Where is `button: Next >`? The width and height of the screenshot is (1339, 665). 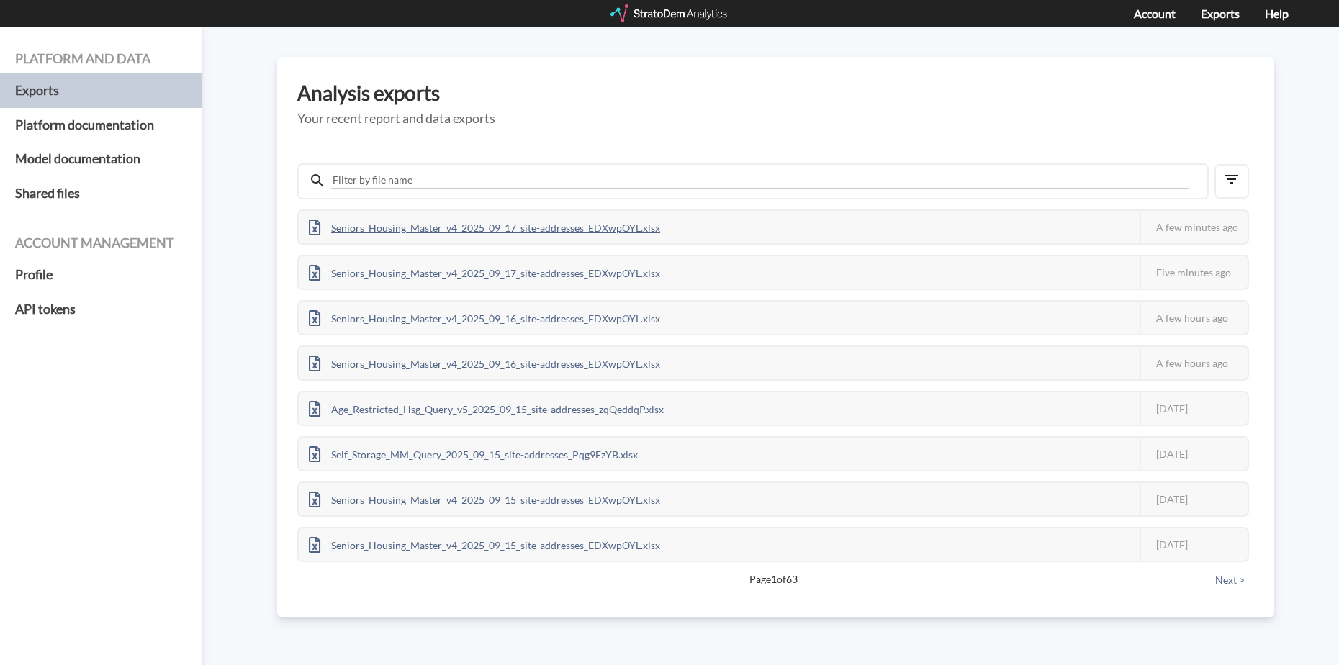
button: Next > is located at coordinates (1230, 580).